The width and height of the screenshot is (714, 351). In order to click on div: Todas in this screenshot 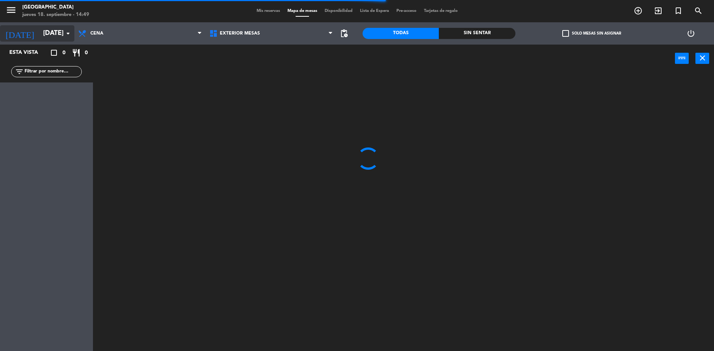, I will do `click(400, 33)`.